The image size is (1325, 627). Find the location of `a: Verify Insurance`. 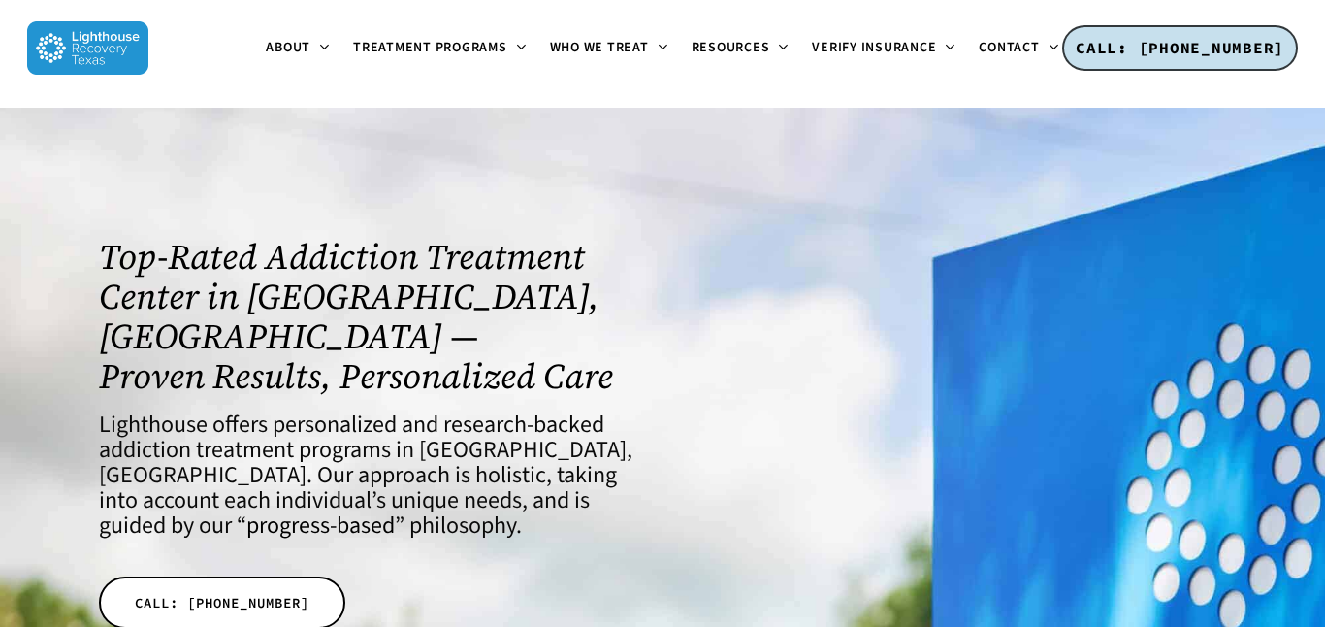

a: Verify Insurance is located at coordinates (884, 49).